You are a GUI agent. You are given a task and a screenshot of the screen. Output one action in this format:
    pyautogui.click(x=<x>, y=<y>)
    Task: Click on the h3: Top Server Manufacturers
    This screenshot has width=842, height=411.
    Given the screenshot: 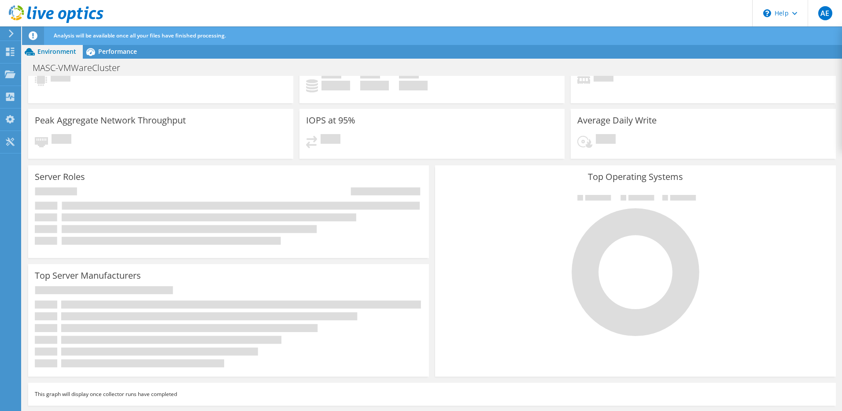 What is the action you would take?
    pyautogui.click(x=88, y=275)
    